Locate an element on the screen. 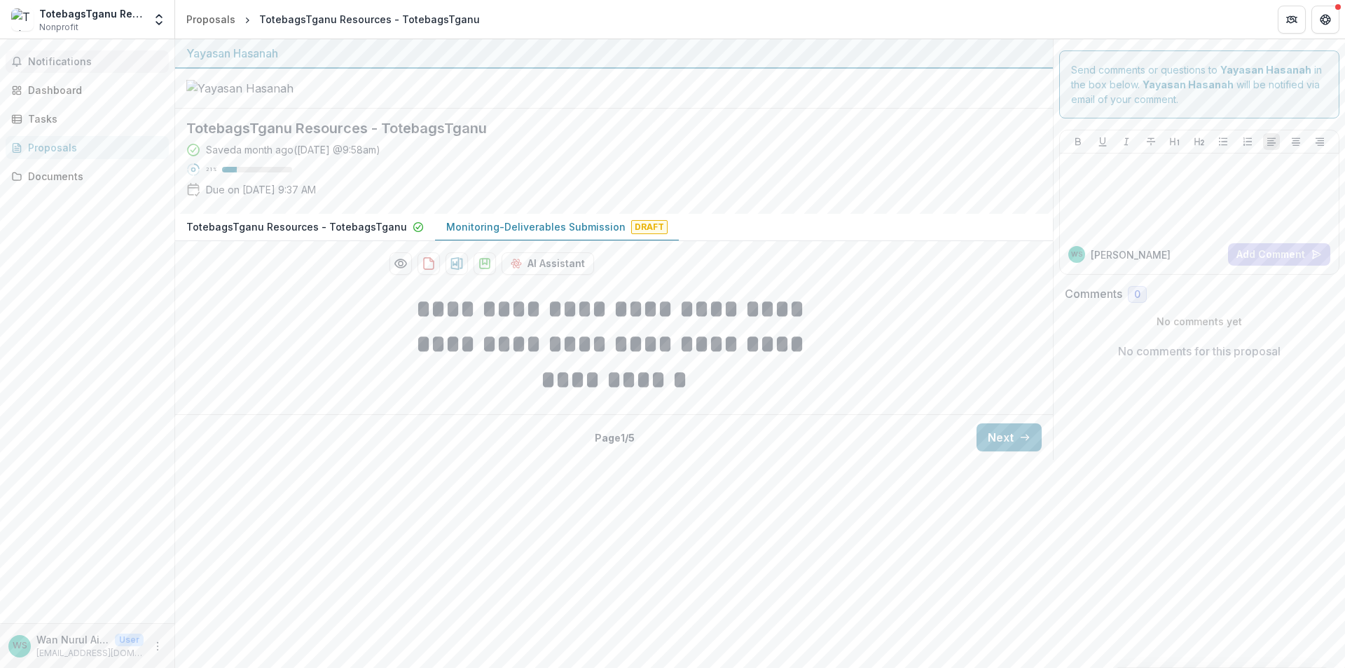 The image size is (1345, 668). h2: Comments is located at coordinates (1094, 294).